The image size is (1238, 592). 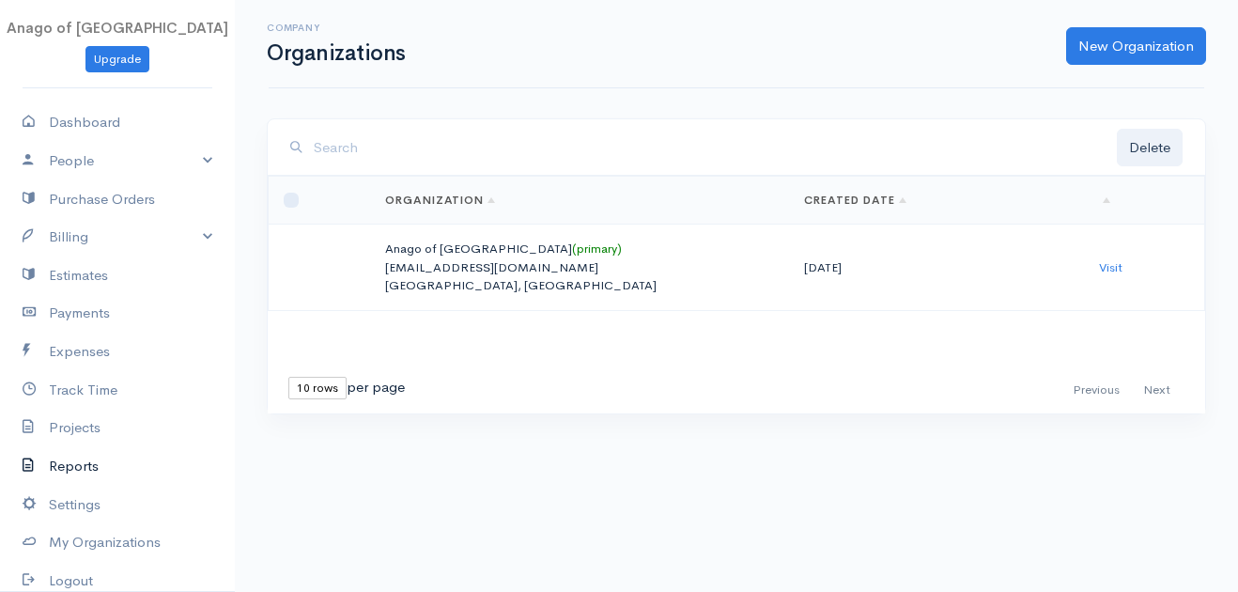 What do you see at coordinates (596, 248) in the screenshot?
I see `span: (primary)` at bounding box center [596, 248].